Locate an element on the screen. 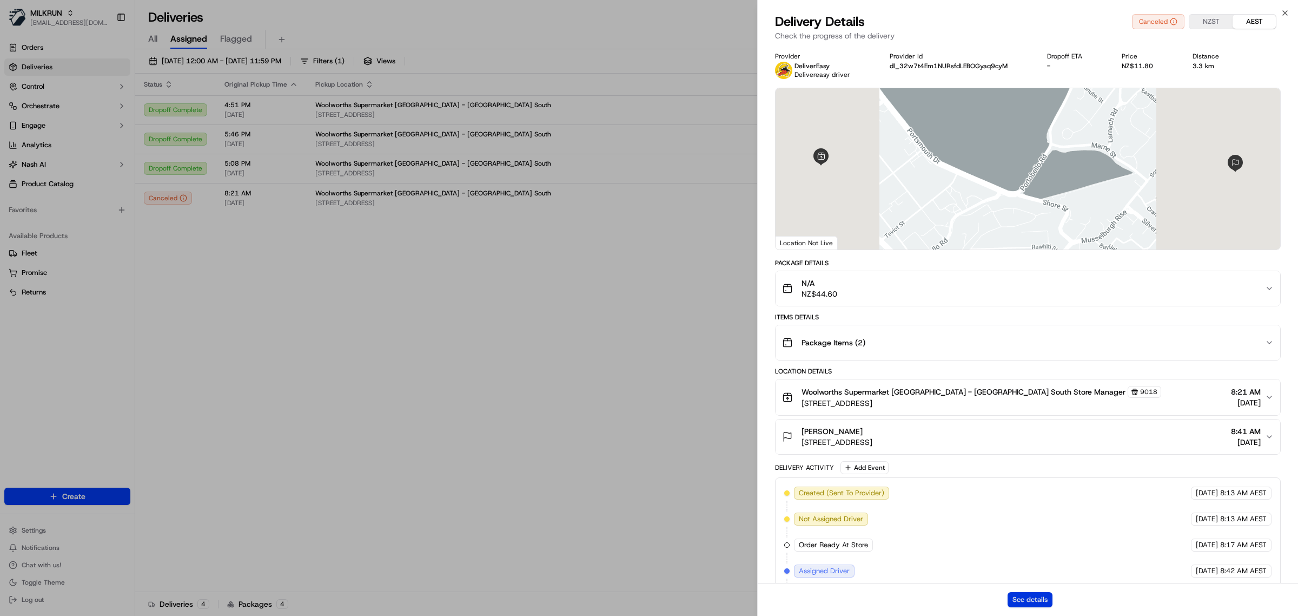 The width and height of the screenshot is (1298, 616). span: N/A is located at coordinates (820, 283).